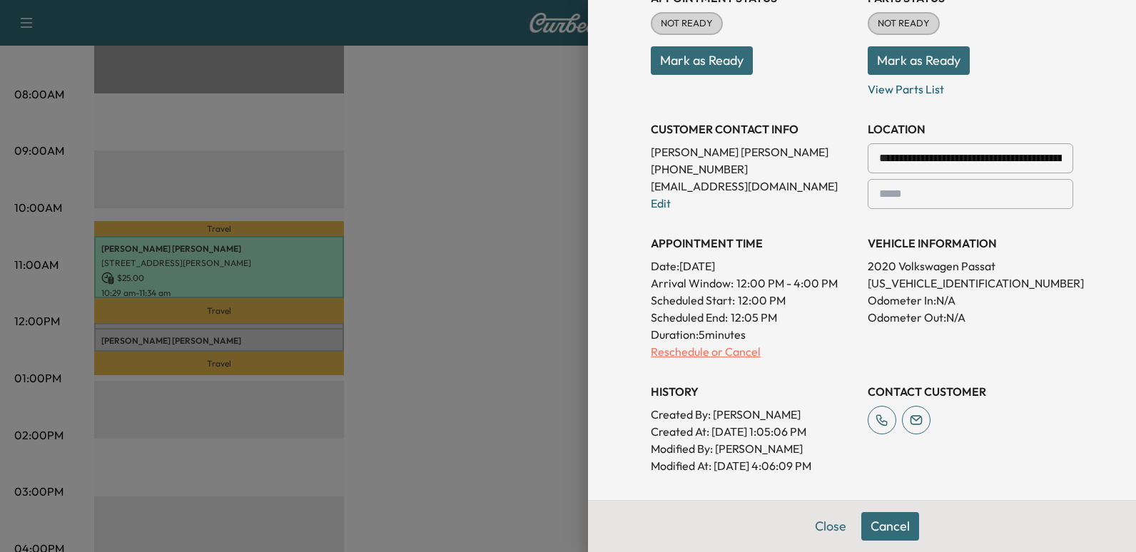  Describe the element at coordinates (970, 318) in the screenshot. I see `p: Odometer Out: N/A` at that location.